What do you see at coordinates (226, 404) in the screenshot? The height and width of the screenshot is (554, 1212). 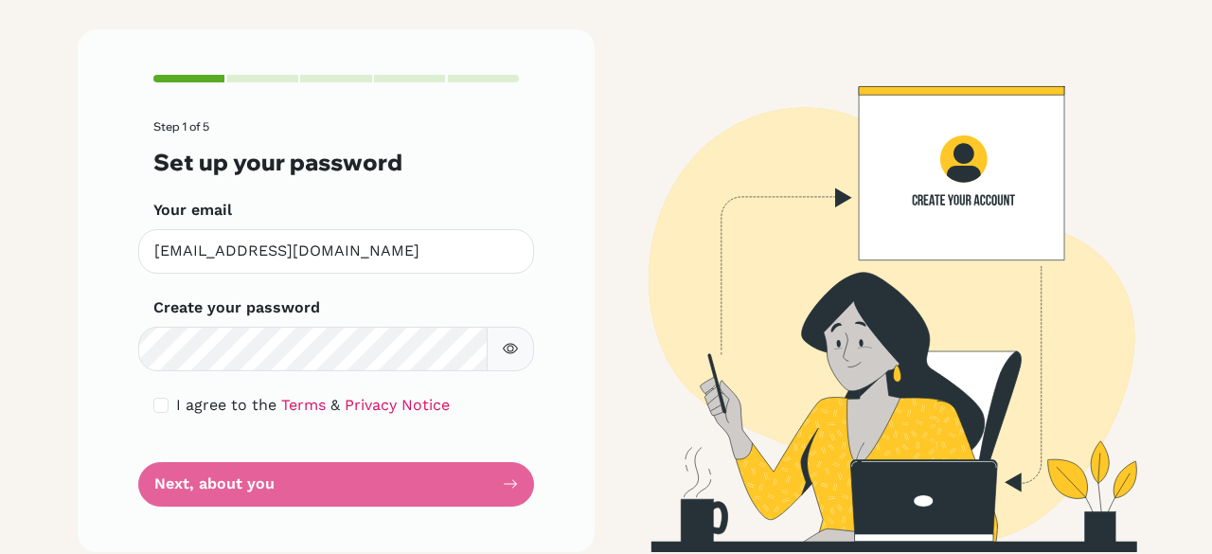 I see `span: I agree to the` at bounding box center [226, 404].